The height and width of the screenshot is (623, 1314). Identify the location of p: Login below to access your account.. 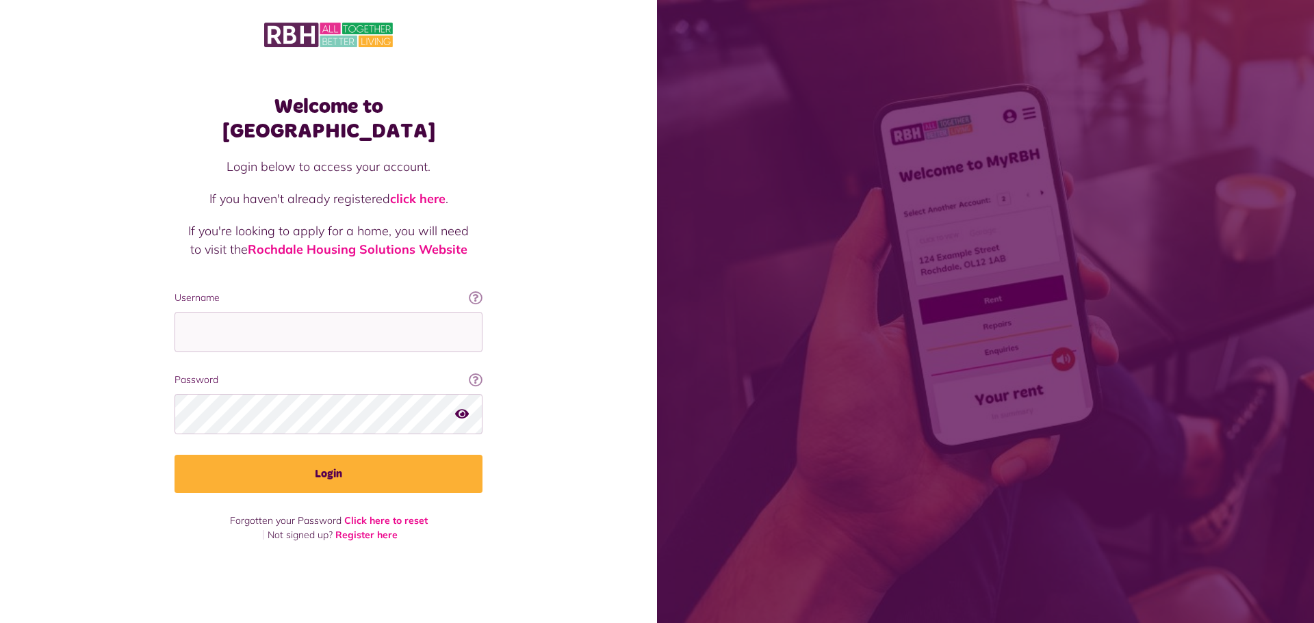
(328, 166).